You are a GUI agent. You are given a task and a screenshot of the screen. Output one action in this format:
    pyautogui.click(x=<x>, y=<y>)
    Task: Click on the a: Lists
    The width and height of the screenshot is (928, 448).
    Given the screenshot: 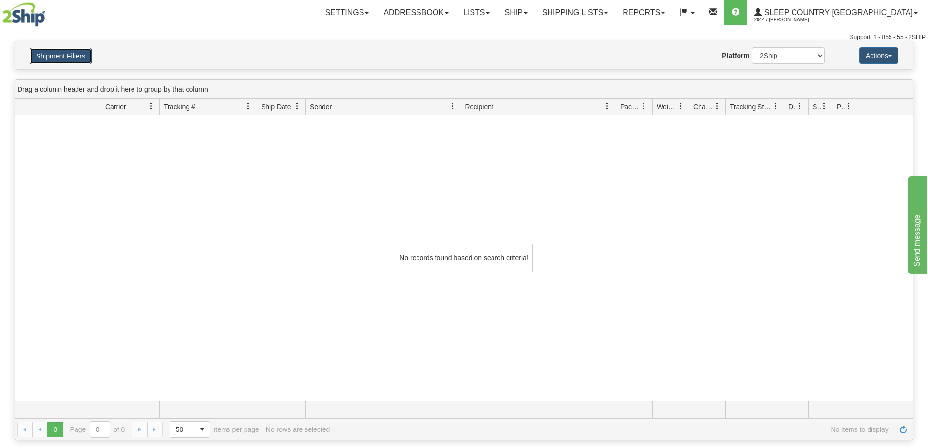 What is the action you would take?
    pyautogui.click(x=476, y=13)
    